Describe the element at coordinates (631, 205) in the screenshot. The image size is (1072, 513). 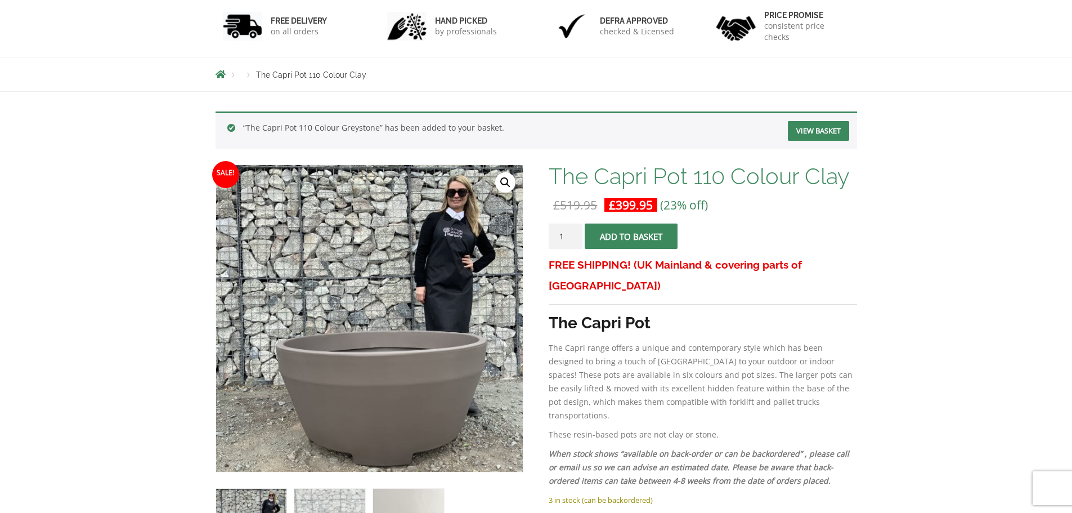
I see `bdi: 399.95` at that location.